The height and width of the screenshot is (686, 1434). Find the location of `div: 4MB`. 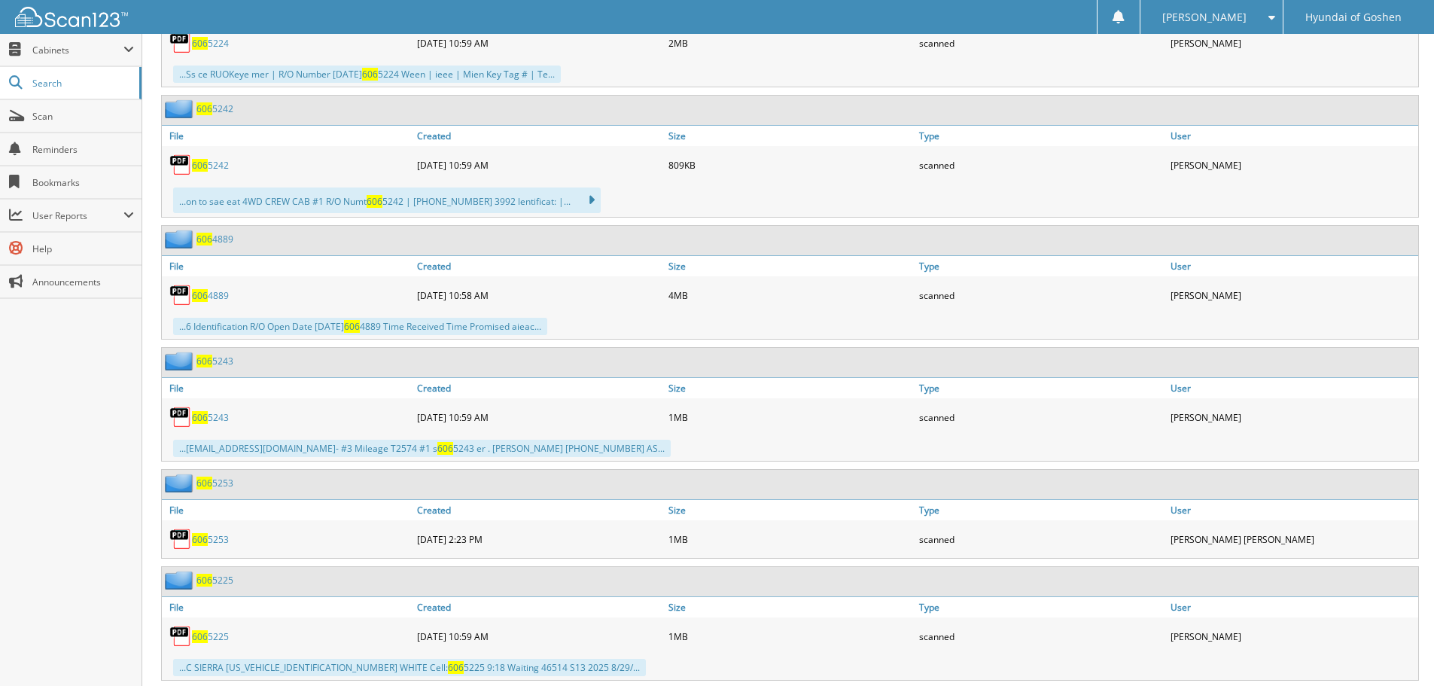

div: 4MB is located at coordinates (790, 295).